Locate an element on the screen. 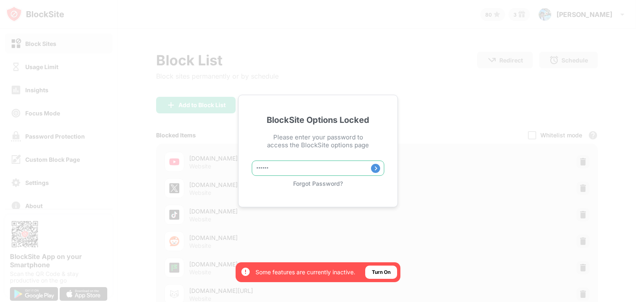  div: Please enter your password to access the BlockSite options page is located at coordinates (318, 141).